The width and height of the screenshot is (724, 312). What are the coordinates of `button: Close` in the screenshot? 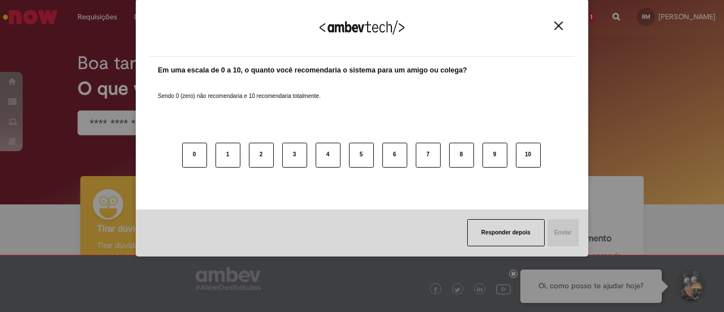 It's located at (558, 25).